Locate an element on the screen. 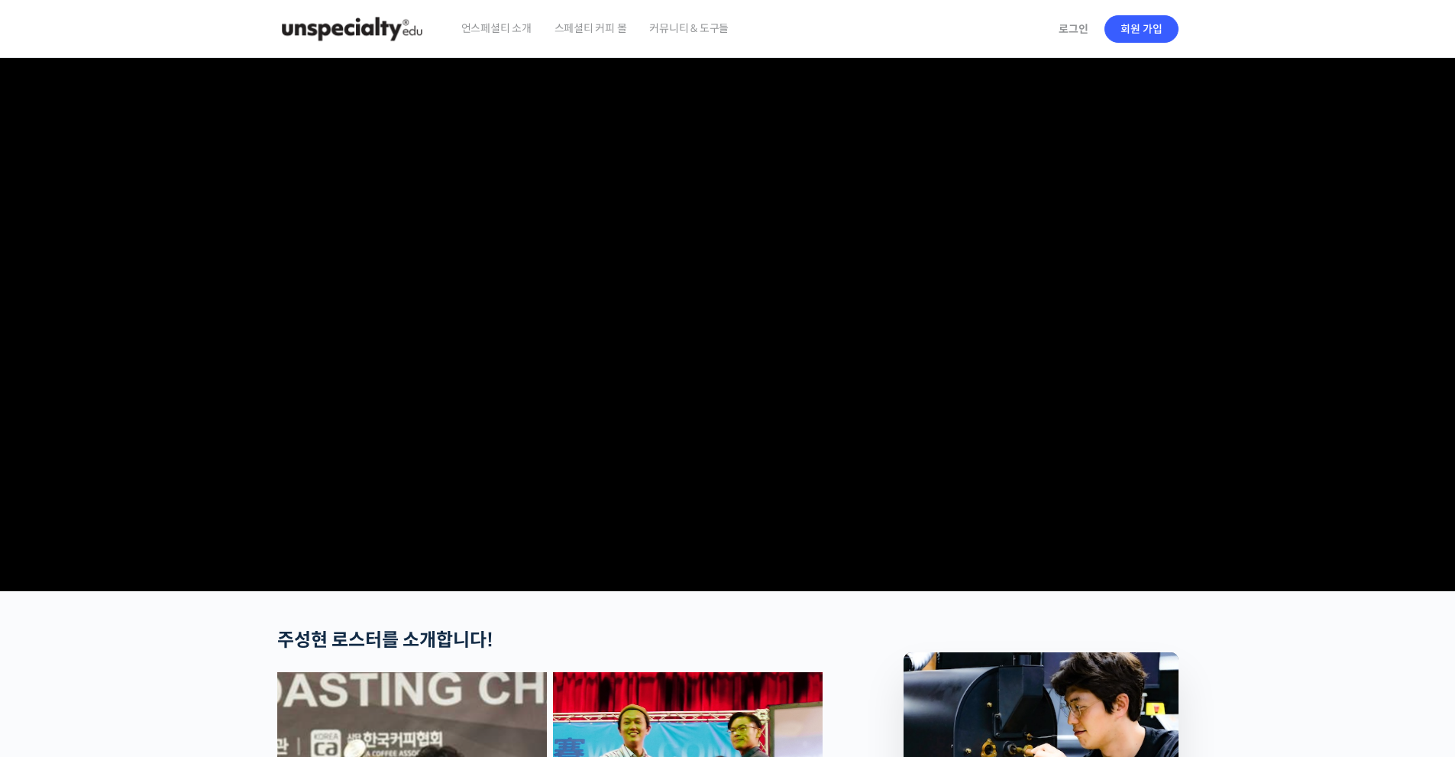 The image size is (1455, 757). a: 회원 가입 is located at coordinates (1141, 29).